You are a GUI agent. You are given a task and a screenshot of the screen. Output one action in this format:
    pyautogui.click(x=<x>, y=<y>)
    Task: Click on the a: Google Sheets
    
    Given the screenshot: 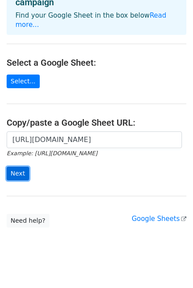 What is the action you would take?
    pyautogui.click(x=159, y=219)
    